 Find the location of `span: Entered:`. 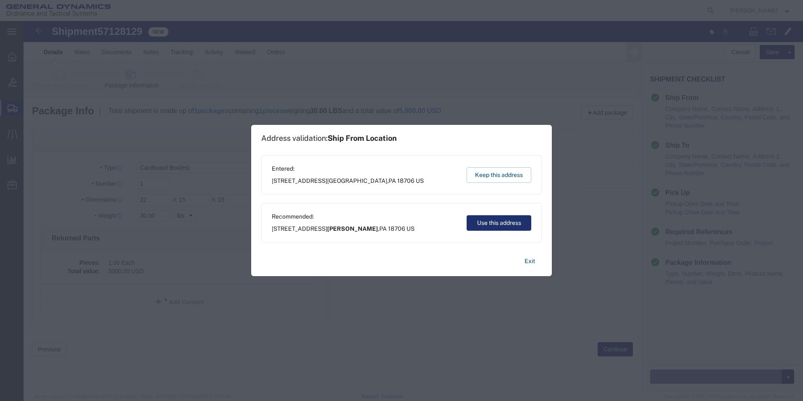

span: Entered: is located at coordinates (348, 168).